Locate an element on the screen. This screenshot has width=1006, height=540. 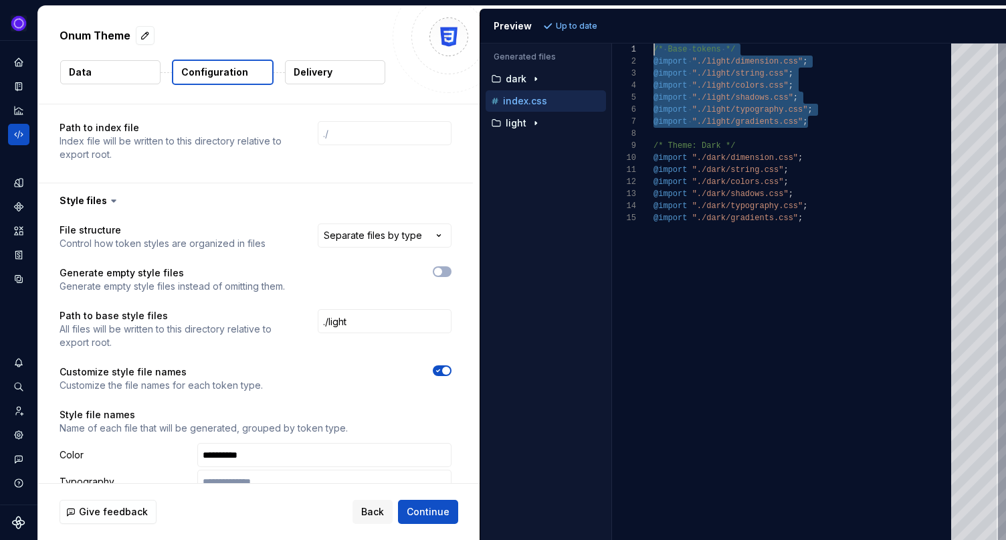
button: index.css is located at coordinates (546, 101).